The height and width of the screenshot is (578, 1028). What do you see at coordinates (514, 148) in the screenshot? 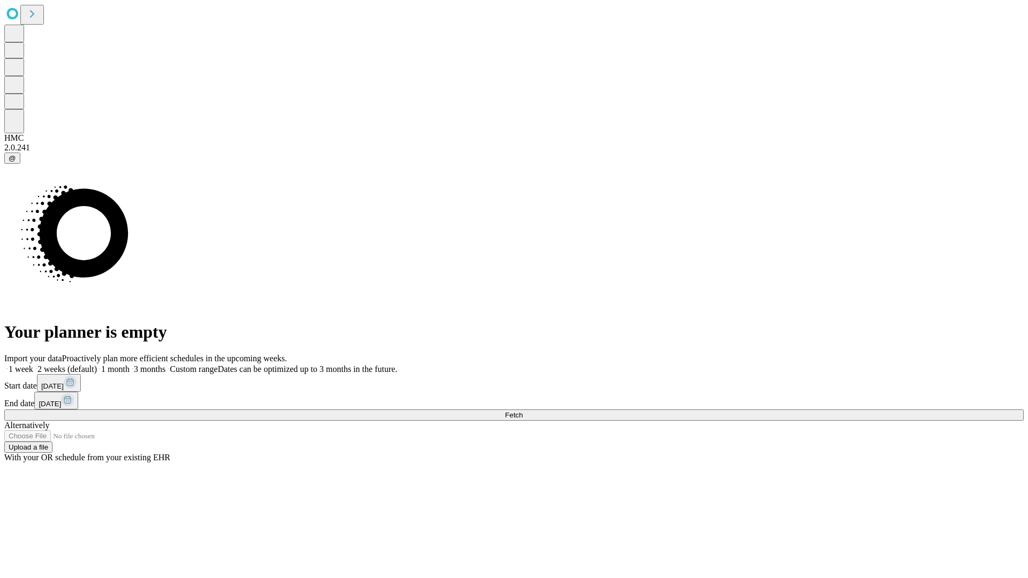
I see `div: 2.0.241` at bounding box center [514, 148].